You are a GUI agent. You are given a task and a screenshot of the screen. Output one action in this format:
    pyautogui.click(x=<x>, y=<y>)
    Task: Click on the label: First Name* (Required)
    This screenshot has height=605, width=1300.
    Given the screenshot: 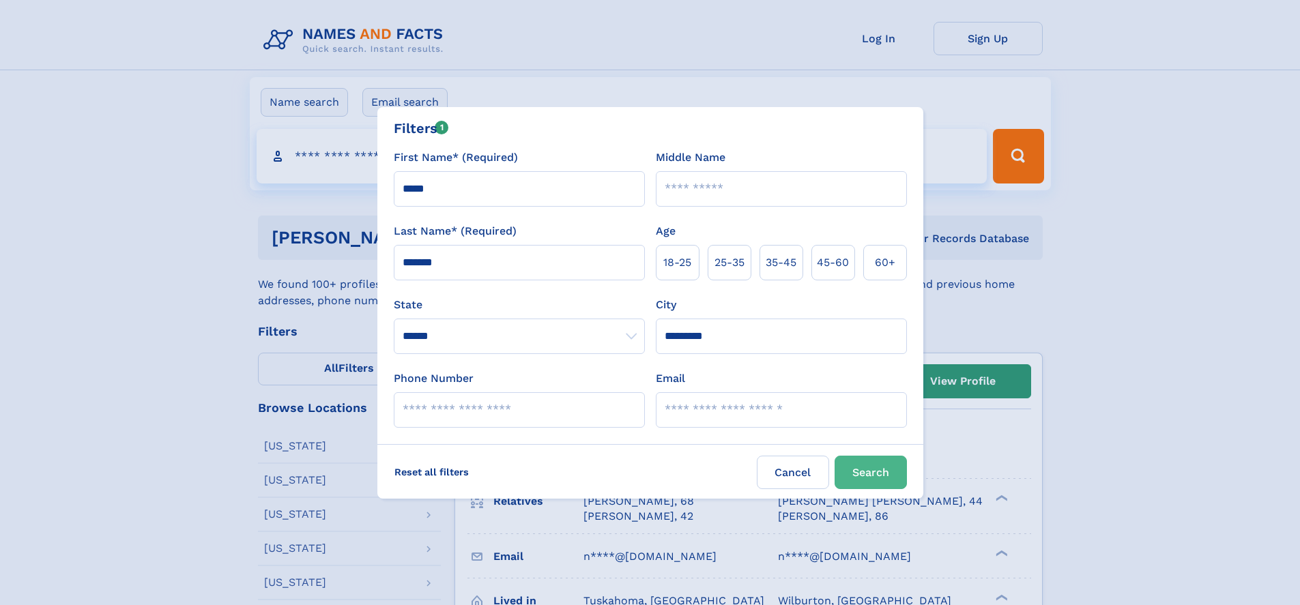 What is the action you would take?
    pyautogui.click(x=456, y=158)
    